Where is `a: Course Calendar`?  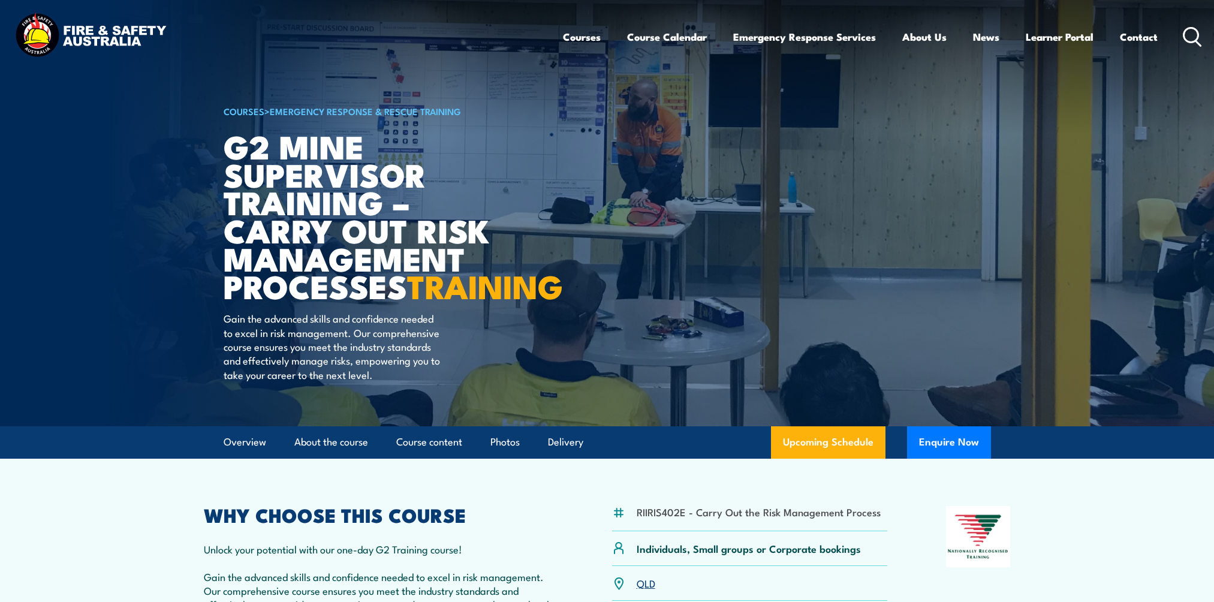 a: Course Calendar is located at coordinates (667, 37).